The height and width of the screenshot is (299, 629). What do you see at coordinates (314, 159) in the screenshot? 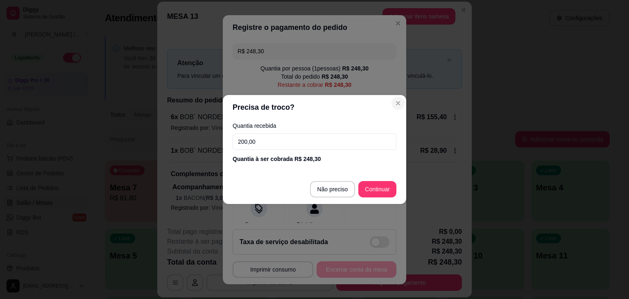
I see `div: Quantia à ser cobrada R$ 248,30` at bounding box center [314, 159].